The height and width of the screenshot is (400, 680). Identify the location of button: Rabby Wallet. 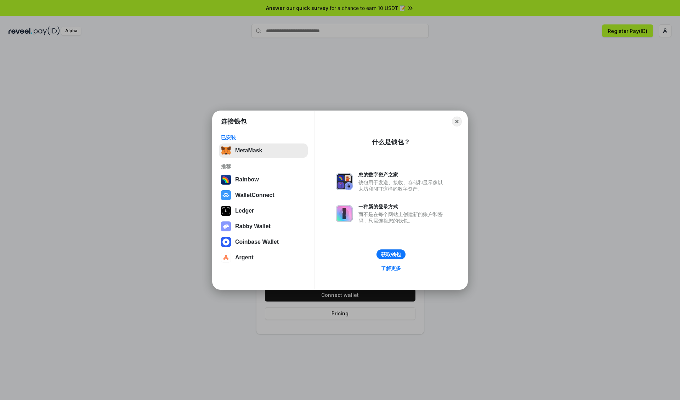
(263, 226).